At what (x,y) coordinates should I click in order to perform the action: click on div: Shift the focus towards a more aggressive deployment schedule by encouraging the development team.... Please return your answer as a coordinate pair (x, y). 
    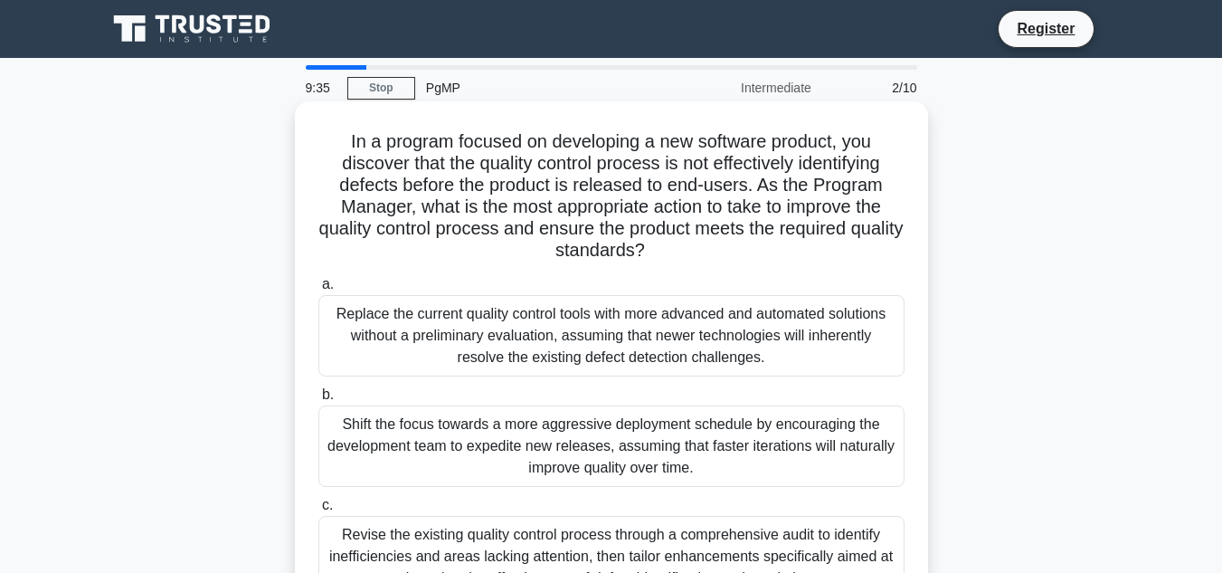
    Looking at the image, I should click on (611, 446).